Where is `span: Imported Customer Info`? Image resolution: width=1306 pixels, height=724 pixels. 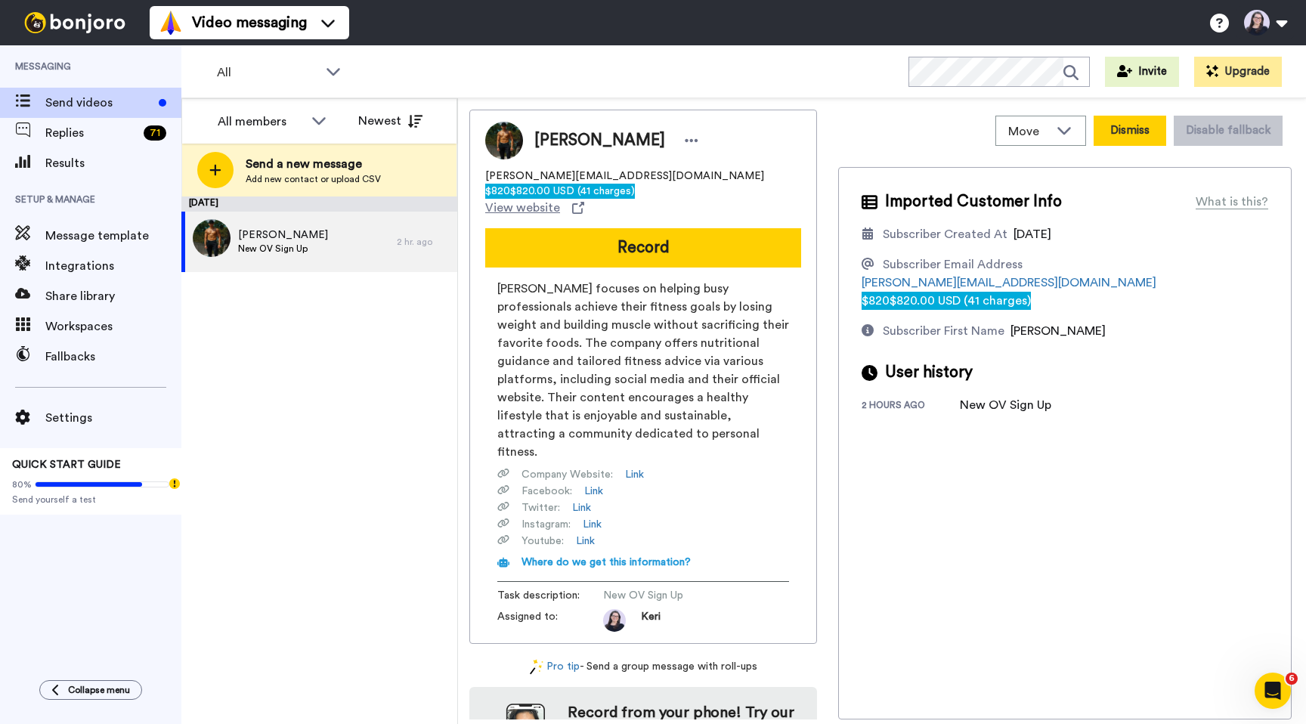
span: Imported Customer Info is located at coordinates (974, 202).